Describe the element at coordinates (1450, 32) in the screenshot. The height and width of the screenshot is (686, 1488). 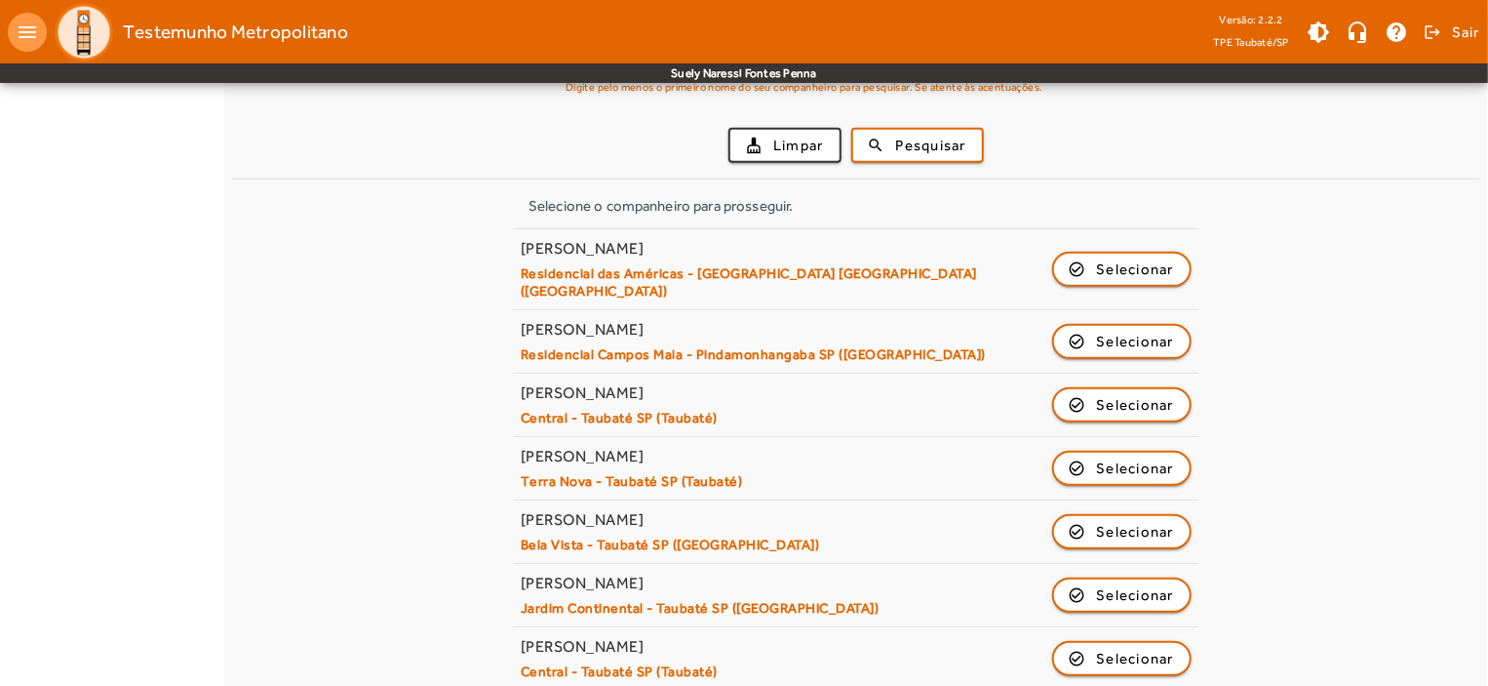
I see `button: Sair` at that location.